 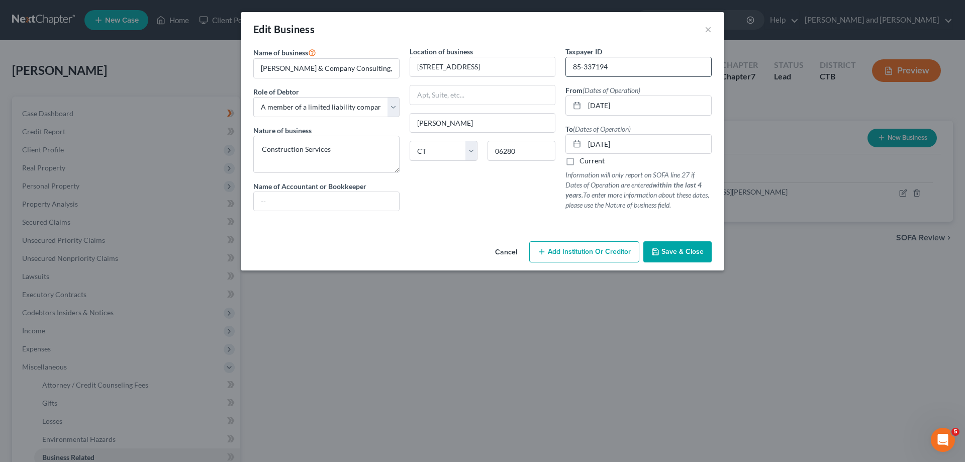 What do you see at coordinates (521, 151) in the screenshot?
I see `input: Enter zip...` at bounding box center [521, 151].